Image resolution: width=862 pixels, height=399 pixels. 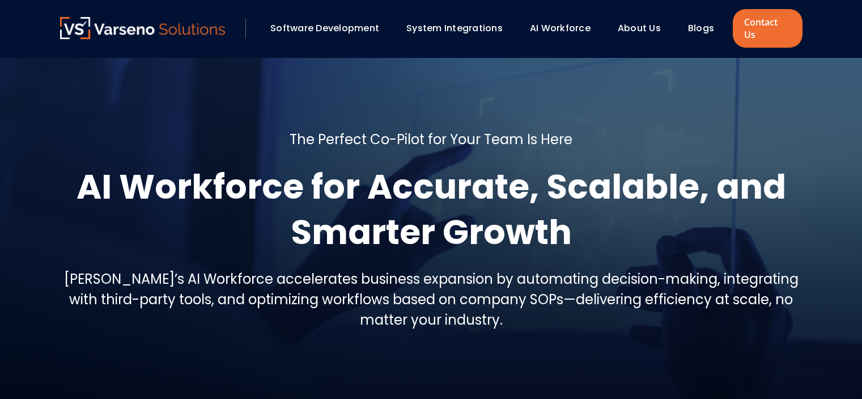 I want to click on h5: The Perfect Co-Pilot for Your Team Is Here, so click(x=431, y=139).